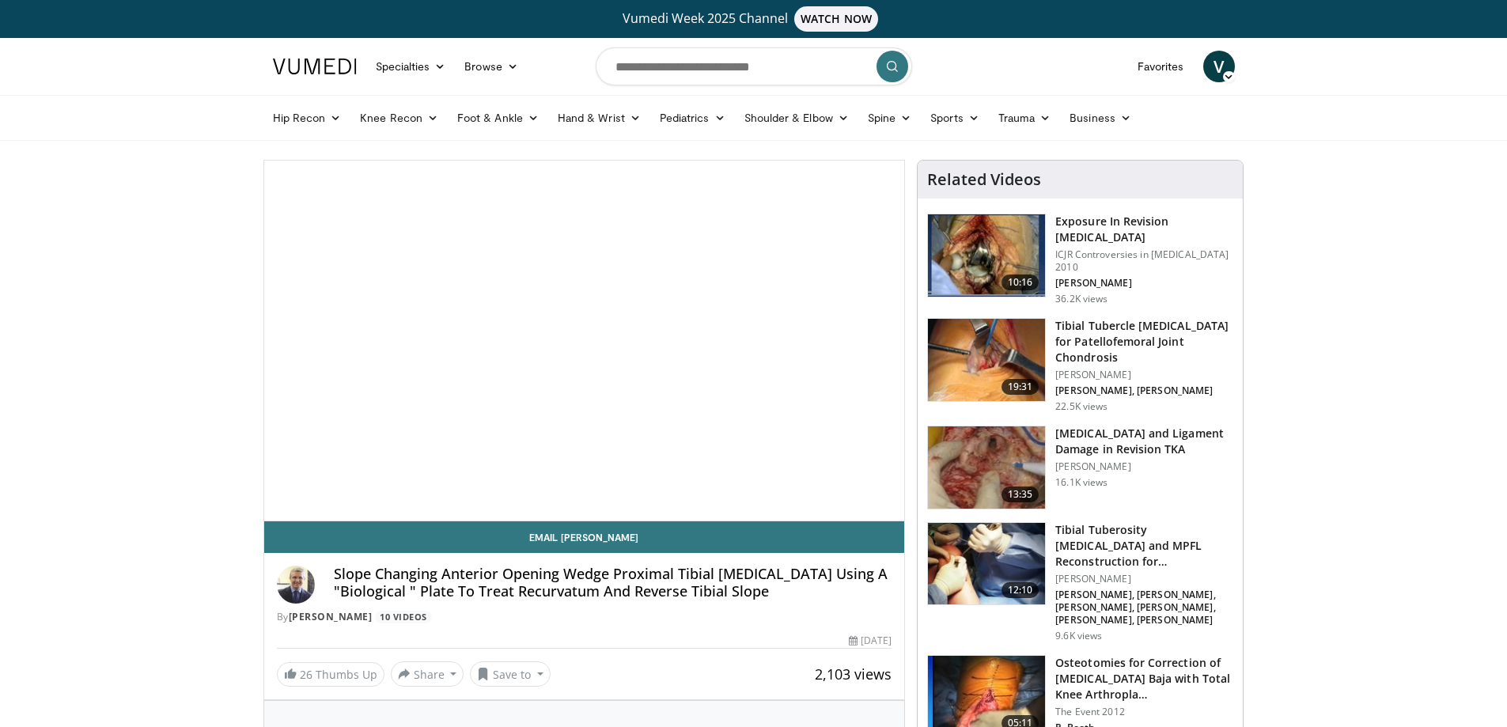 The height and width of the screenshot is (727, 1507). Describe the element at coordinates (1025, 118) in the screenshot. I see `a: Trauma` at that location.